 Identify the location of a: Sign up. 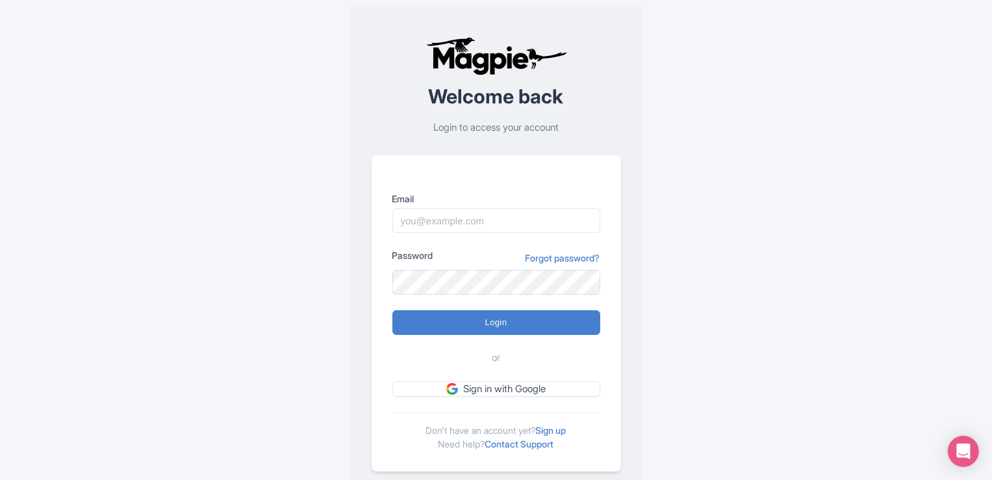
(551, 429).